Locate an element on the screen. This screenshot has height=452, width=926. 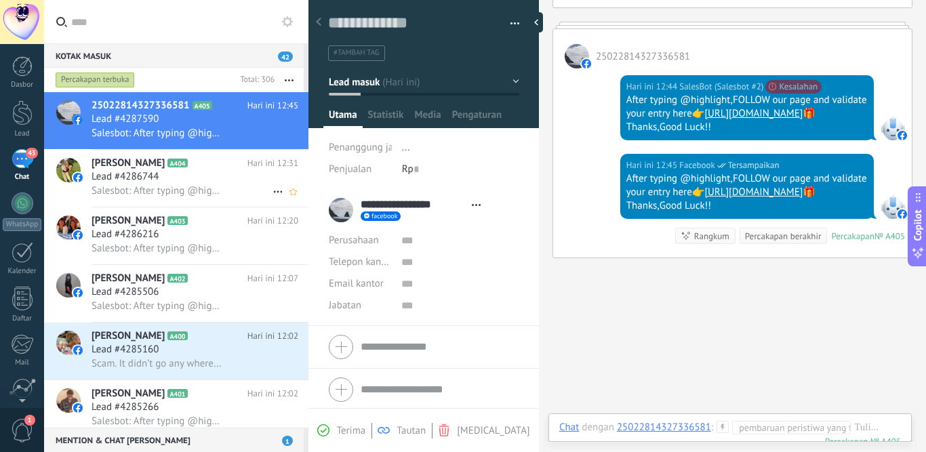
div: Hari ini 12:44 is located at coordinates (653, 87).